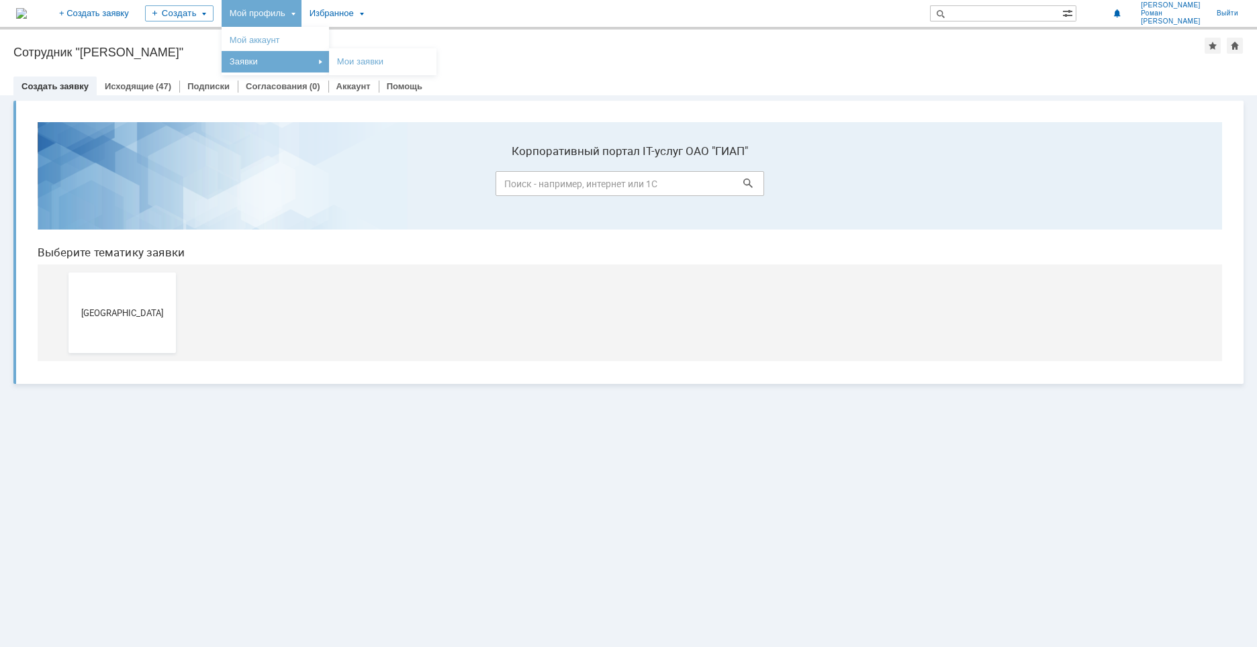 This screenshot has height=647, width=1257. I want to click on a: Мои заявки, so click(383, 62).